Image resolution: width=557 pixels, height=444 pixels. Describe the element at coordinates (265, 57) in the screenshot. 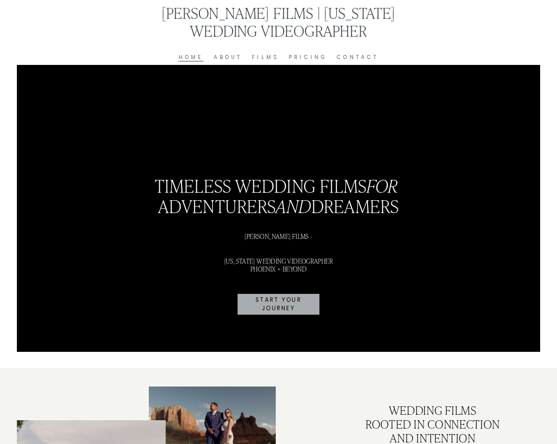

I see `a: Films` at that location.